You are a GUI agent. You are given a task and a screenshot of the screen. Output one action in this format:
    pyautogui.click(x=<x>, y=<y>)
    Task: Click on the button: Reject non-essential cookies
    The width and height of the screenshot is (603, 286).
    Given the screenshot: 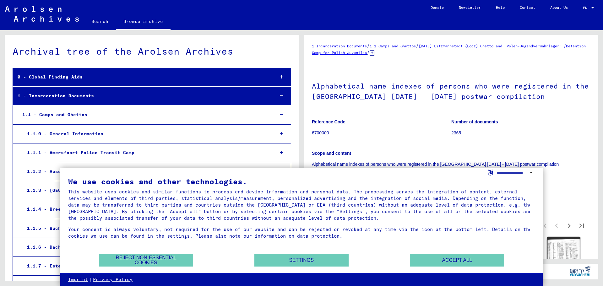 What is the action you would take?
    pyautogui.click(x=146, y=260)
    